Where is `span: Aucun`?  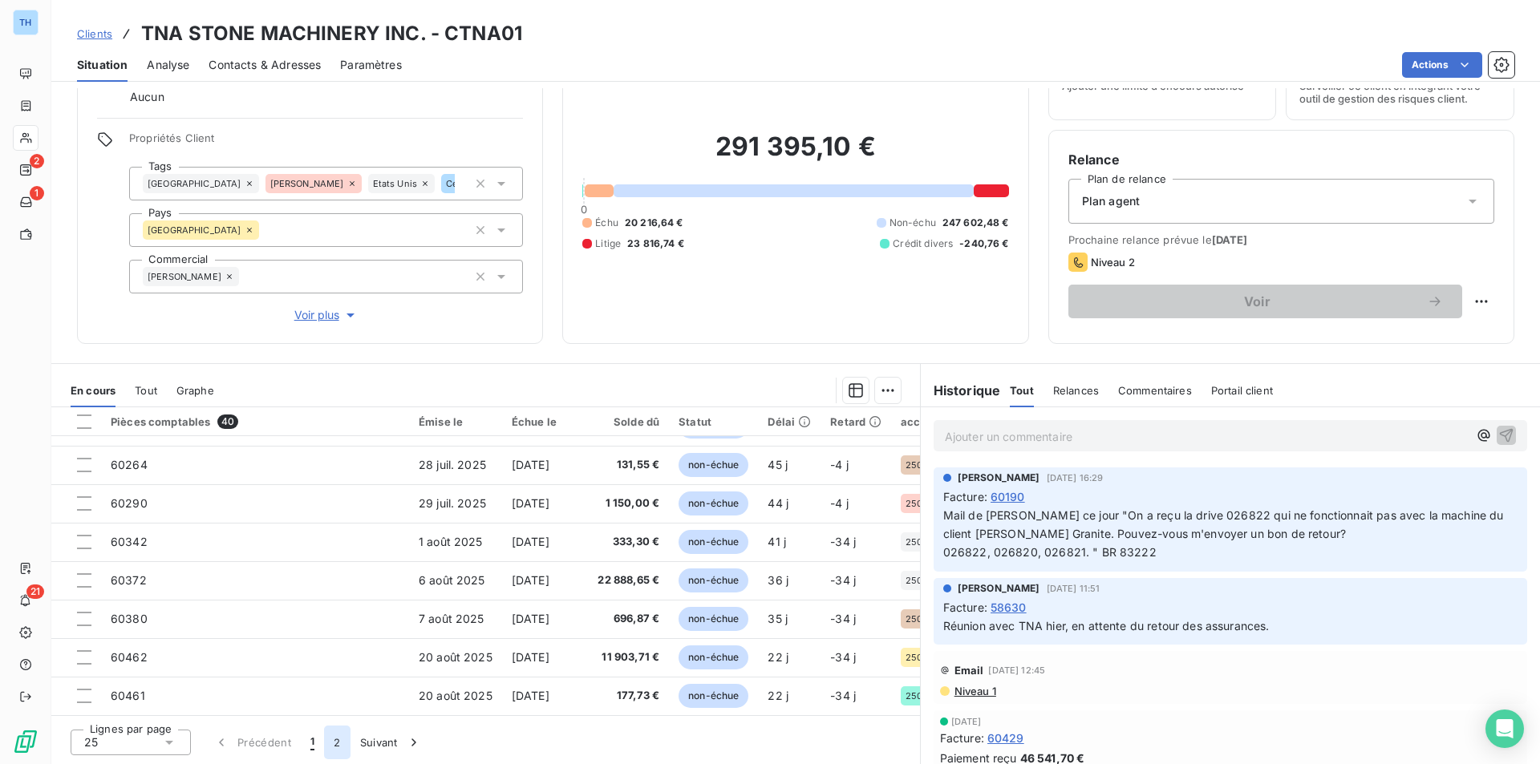 span: Aucun is located at coordinates (147, 97).